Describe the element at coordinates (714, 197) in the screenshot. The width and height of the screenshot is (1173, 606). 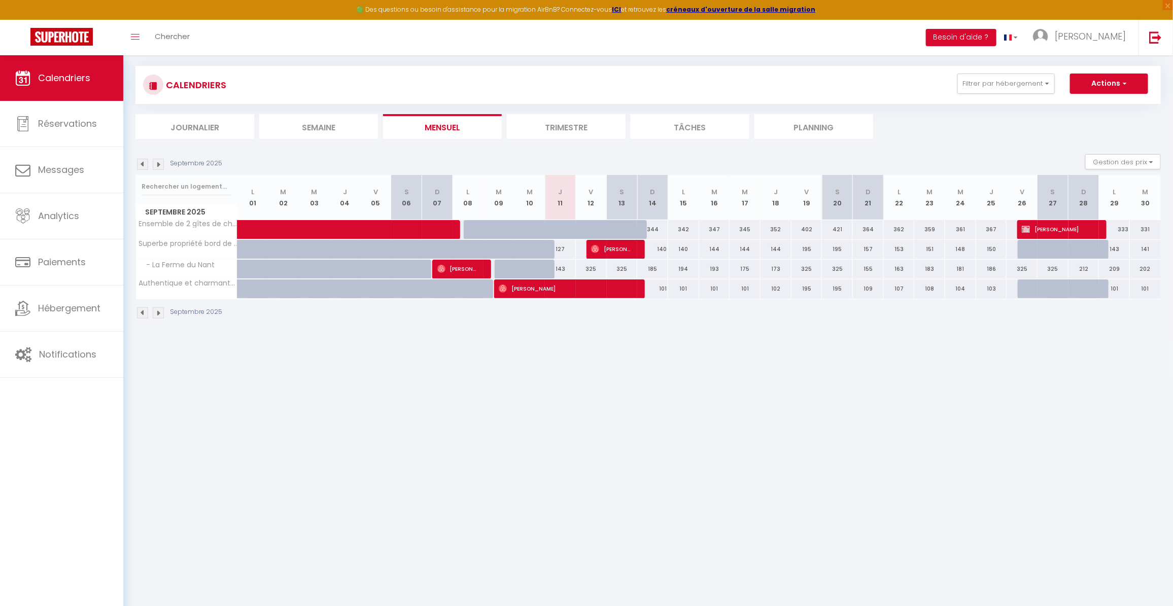
I see `th: 16` at that location.